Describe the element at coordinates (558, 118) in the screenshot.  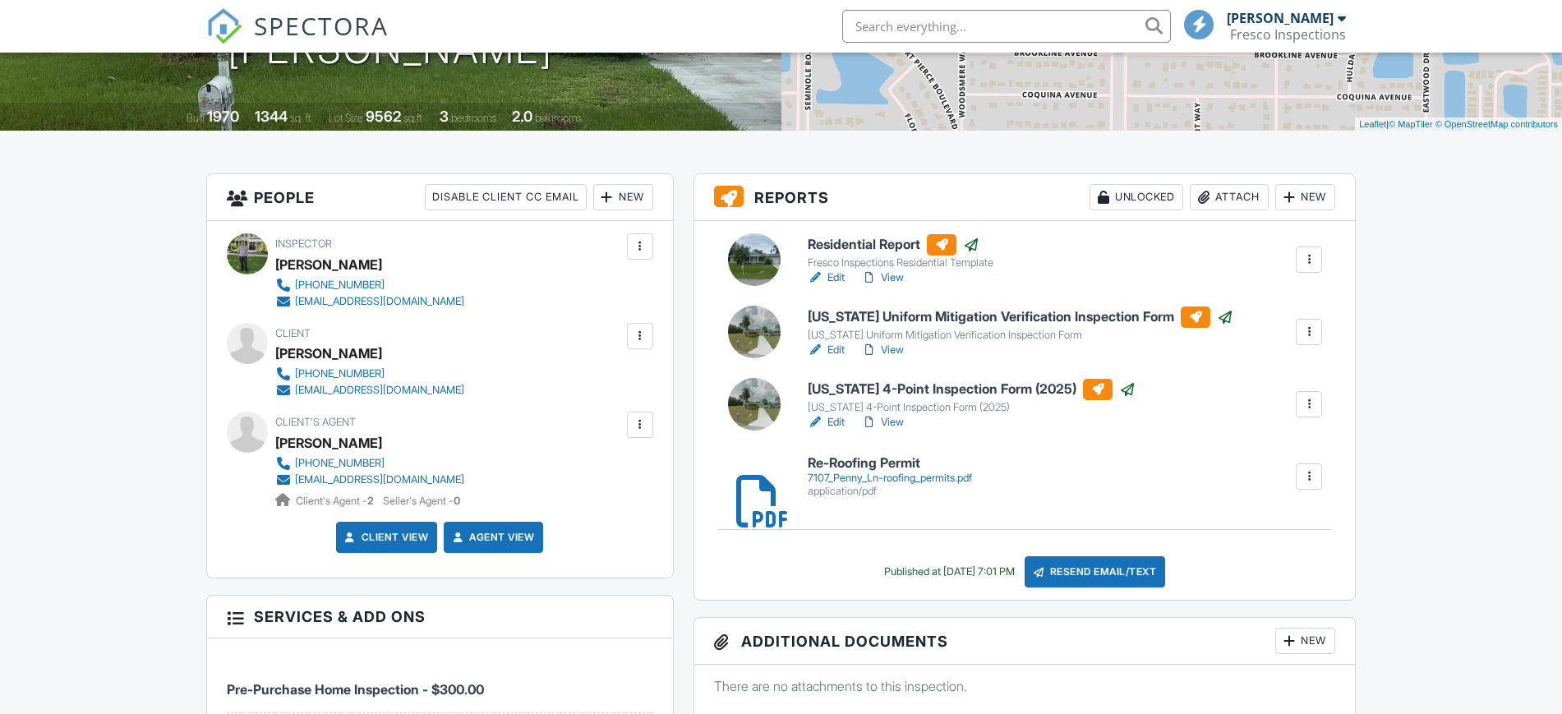
I see `span: bathrooms` at that location.